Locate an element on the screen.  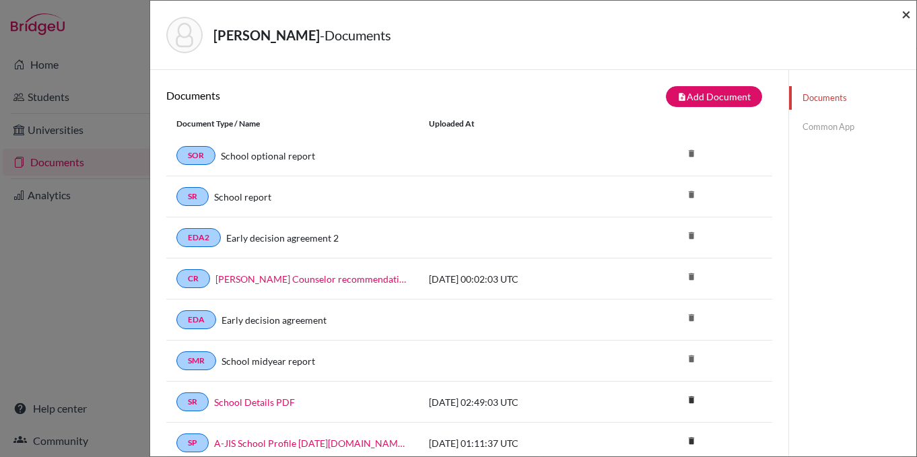
a: SMR is located at coordinates (196, 361).